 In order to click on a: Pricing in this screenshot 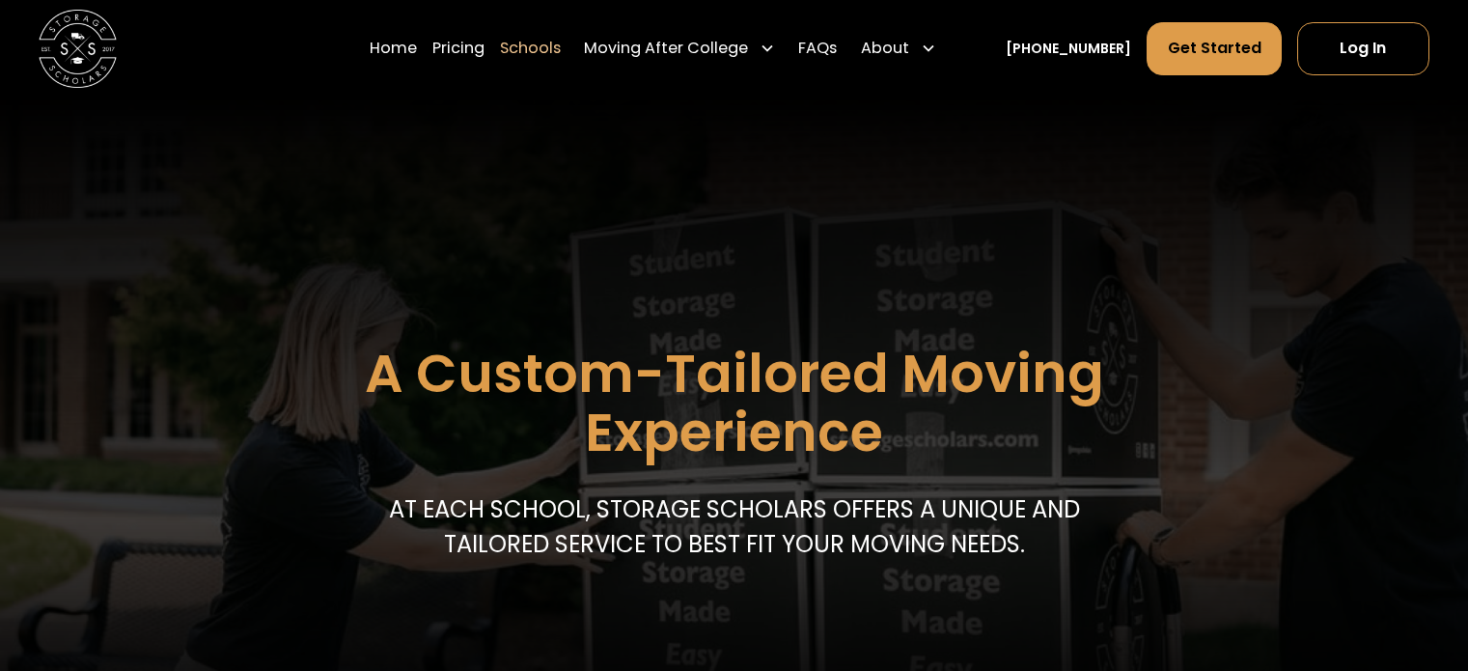, I will do `click(459, 48)`.